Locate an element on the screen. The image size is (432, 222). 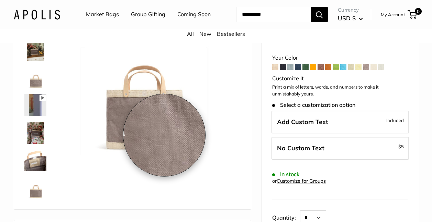
button: USD $ is located at coordinates (351, 18).